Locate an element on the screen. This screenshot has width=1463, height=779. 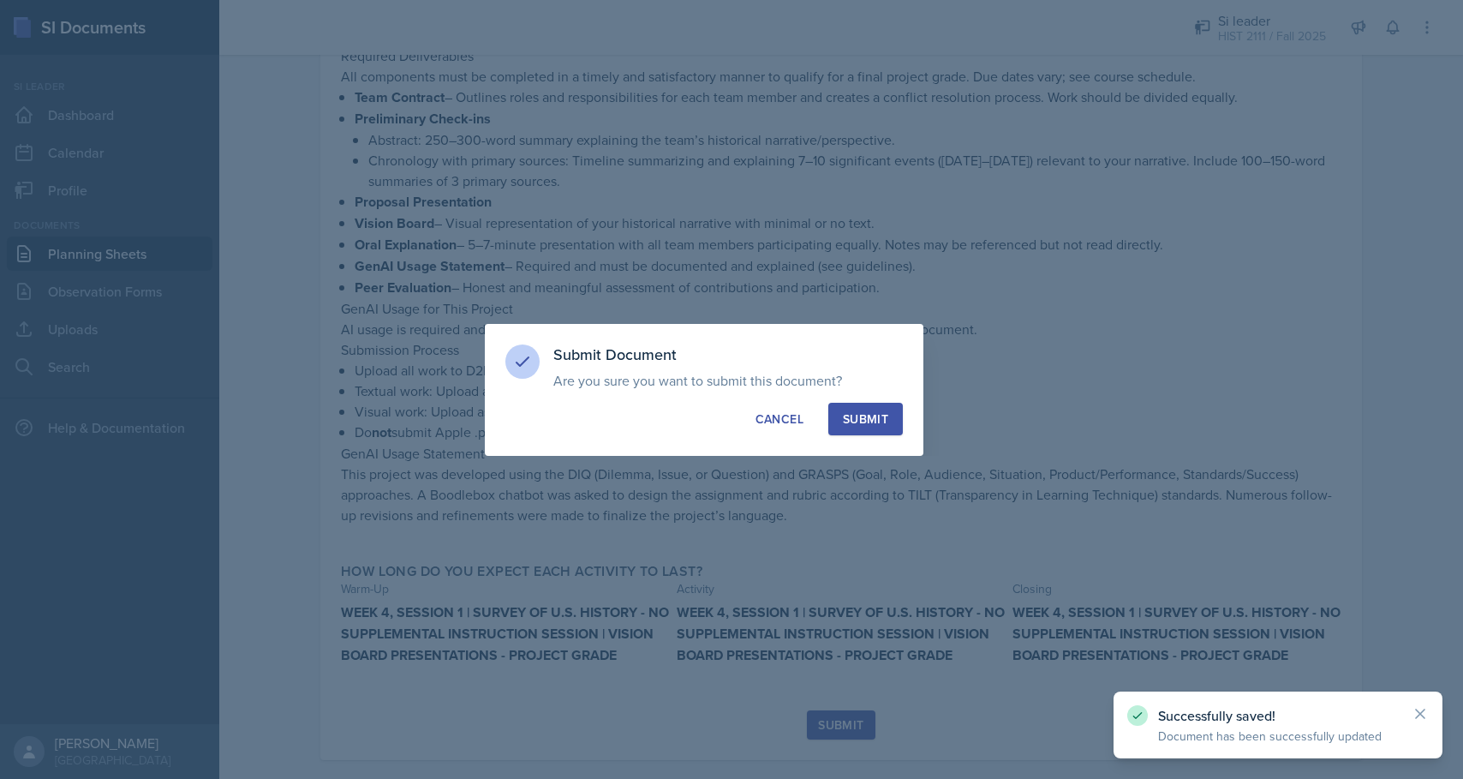
button: Submit is located at coordinates (865, 419).